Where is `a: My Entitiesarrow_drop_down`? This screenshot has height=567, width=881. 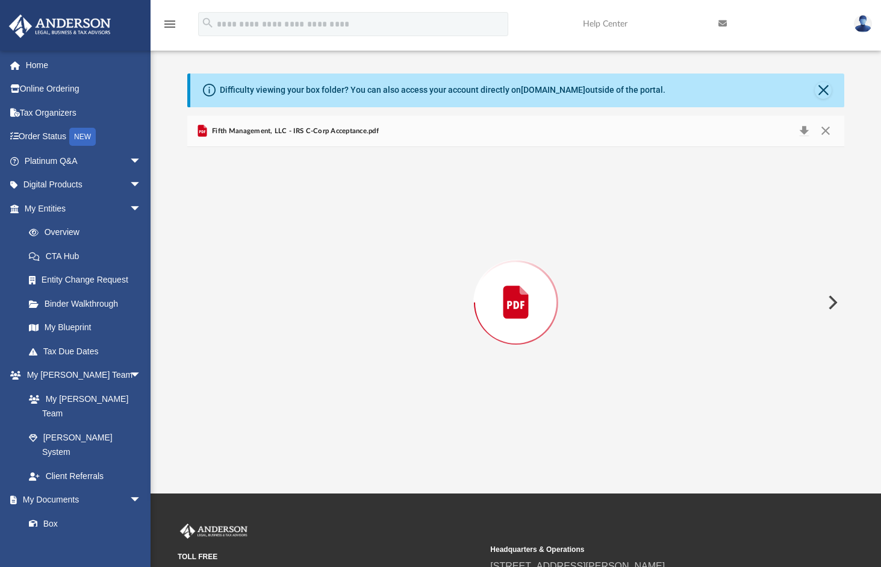 a: My Entitiesarrow_drop_down is located at coordinates (84, 208).